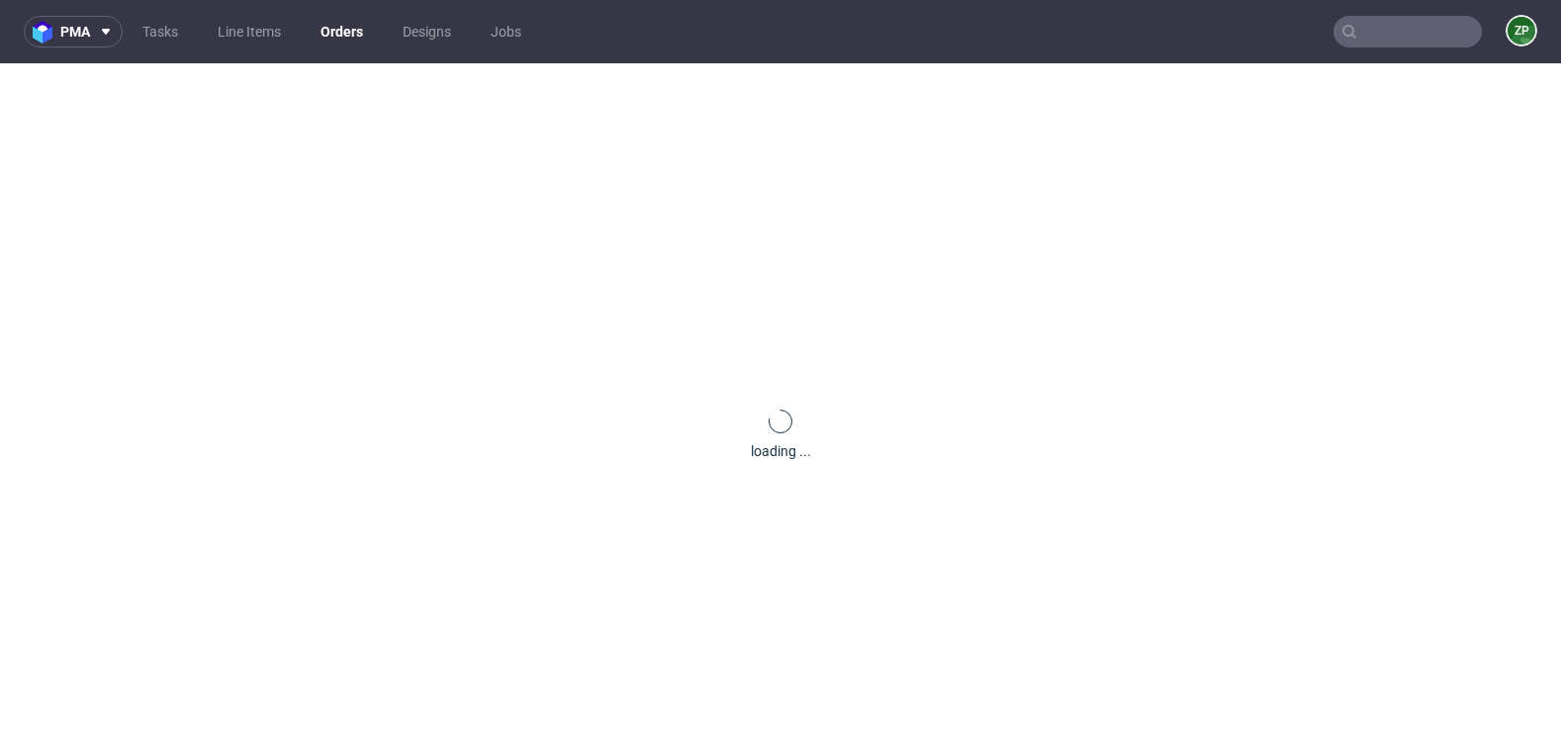  What do you see at coordinates (426, 32) in the screenshot?
I see `a: Designs` at bounding box center [426, 32].